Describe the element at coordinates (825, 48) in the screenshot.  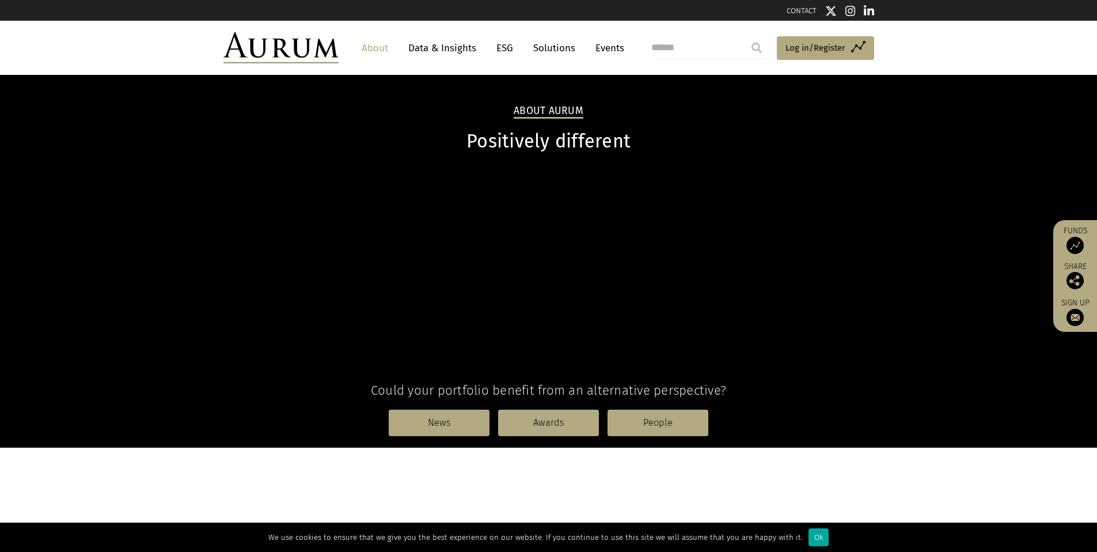
I see `a: Log in/Register` at that location.